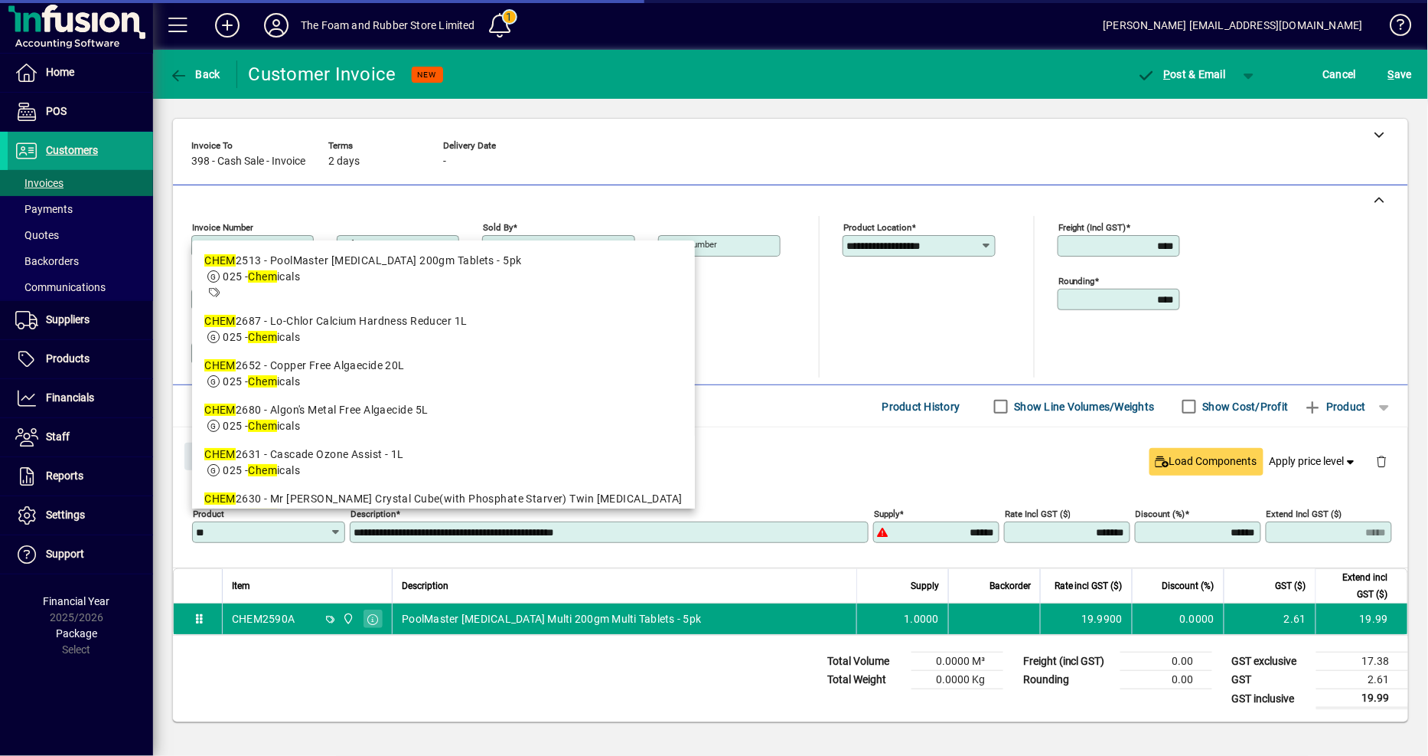 The width and height of the screenshot is (1428, 756). Describe the element at coordinates (80, 437) in the screenshot. I see `a: Staff` at that location.